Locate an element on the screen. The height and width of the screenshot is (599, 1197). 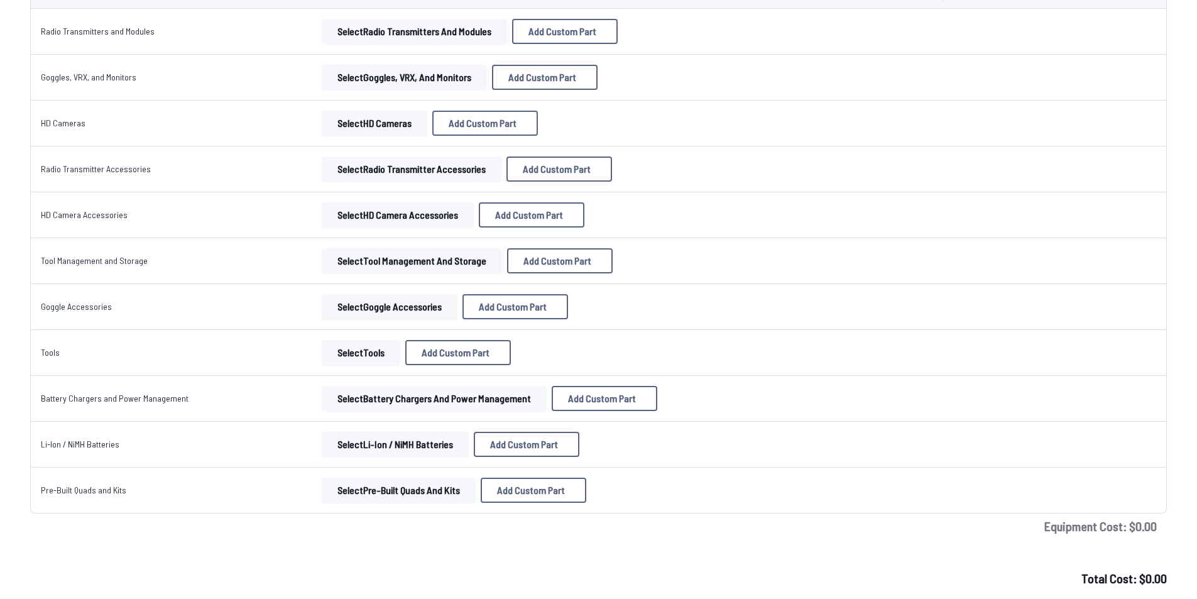
a: SelectRadio Transmitter Accessories is located at coordinates (412, 169).